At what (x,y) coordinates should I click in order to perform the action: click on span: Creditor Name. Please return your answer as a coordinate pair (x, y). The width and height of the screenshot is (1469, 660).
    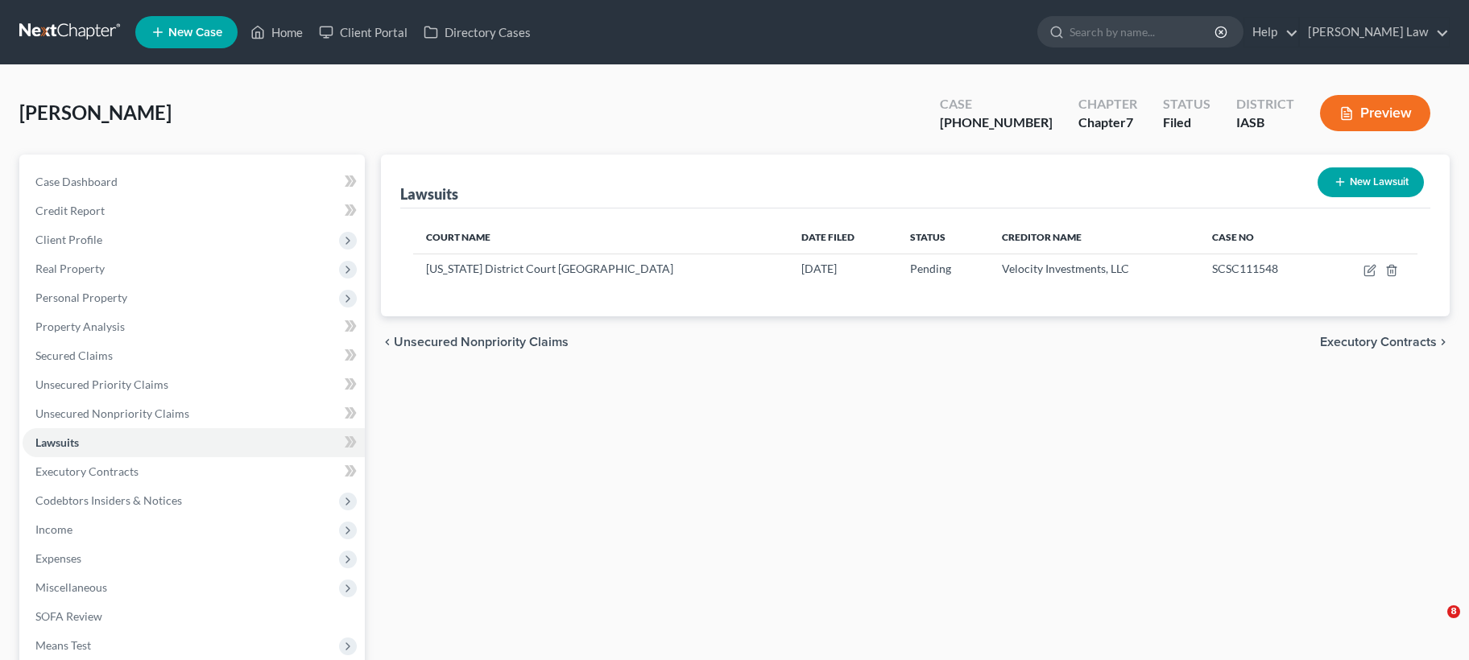
    Looking at the image, I should click on (1041, 237).